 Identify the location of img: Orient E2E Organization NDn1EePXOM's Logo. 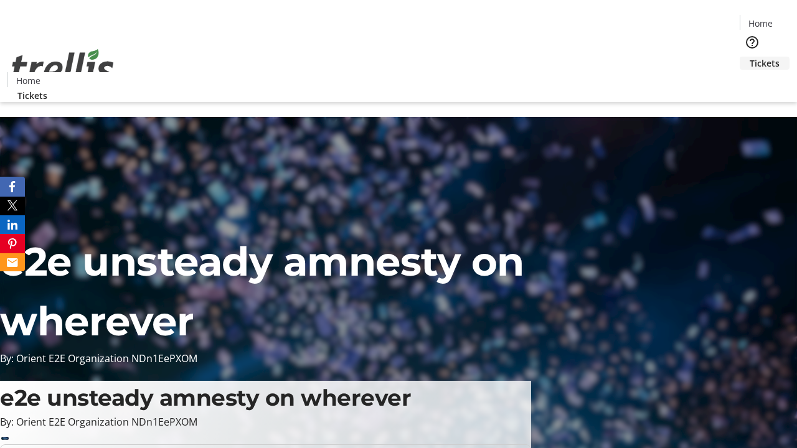
(63, 67).